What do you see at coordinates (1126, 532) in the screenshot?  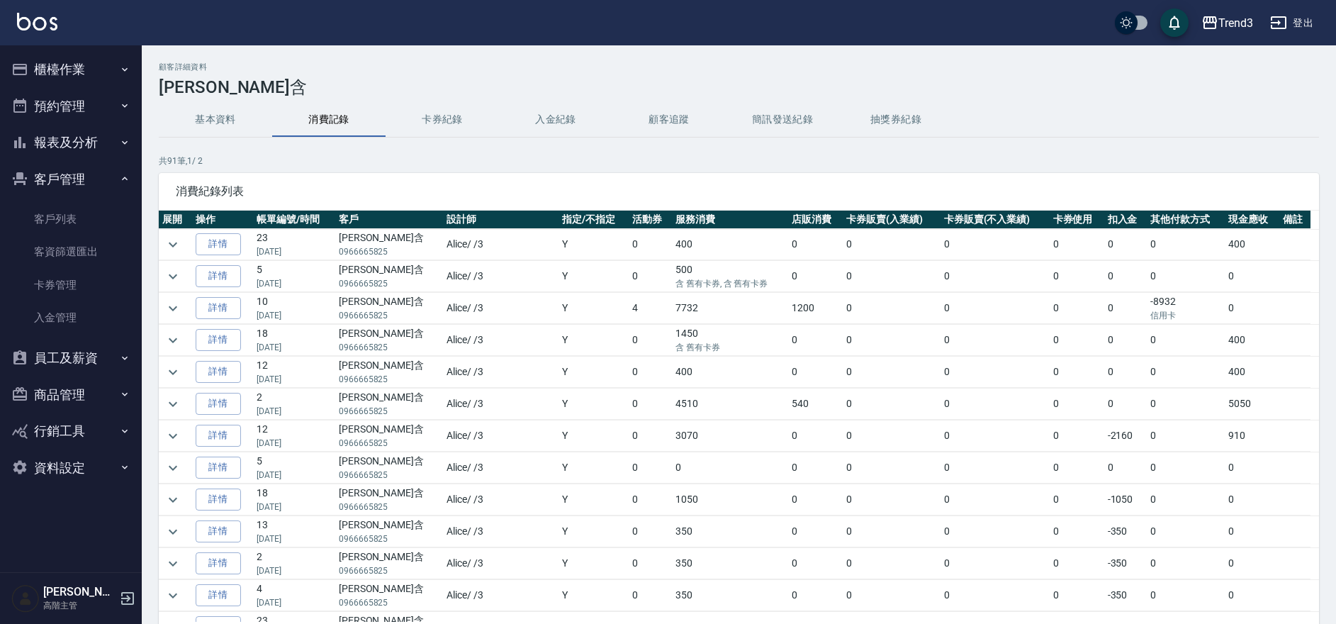 I see `td: -350` at bounding box center [1126, 532].